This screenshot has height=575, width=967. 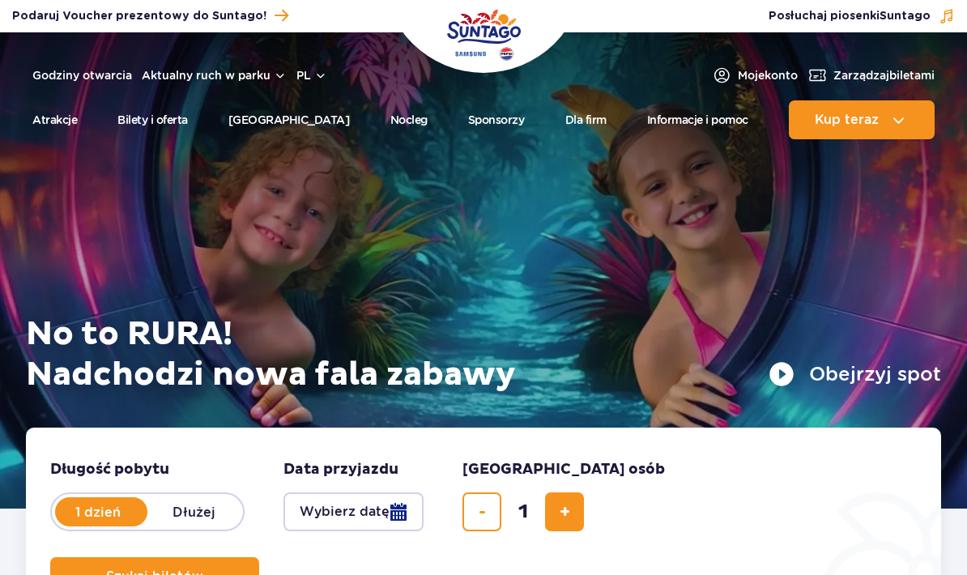 What do you see at coordinates (755, 75) in the screenshot?
I see `a: Mojekonto` at bounding box center [755, 75].